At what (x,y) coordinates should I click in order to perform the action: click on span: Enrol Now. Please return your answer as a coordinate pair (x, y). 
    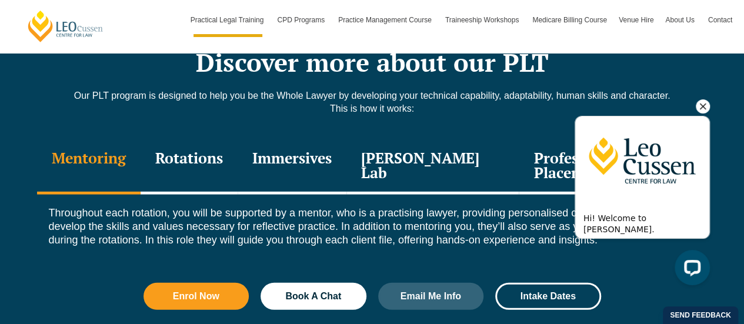
    Looking at the image, I should click on (196, 296).